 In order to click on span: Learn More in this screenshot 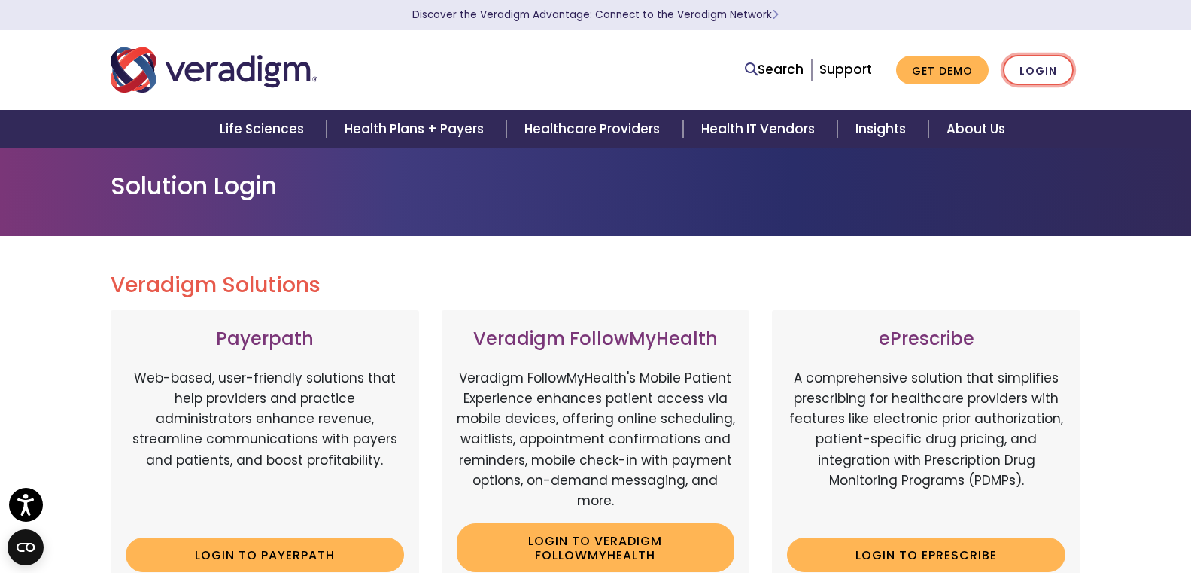, I will do `click(775, 14)`.